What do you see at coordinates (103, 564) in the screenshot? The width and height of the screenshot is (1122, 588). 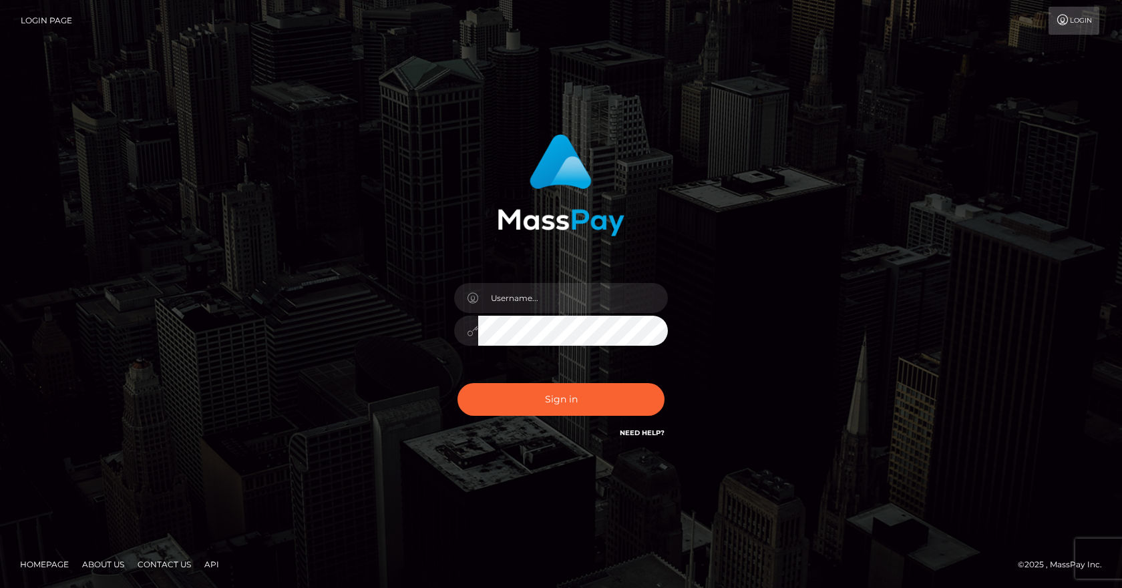 I see `a: About Us` at bounding box center [103, 564].